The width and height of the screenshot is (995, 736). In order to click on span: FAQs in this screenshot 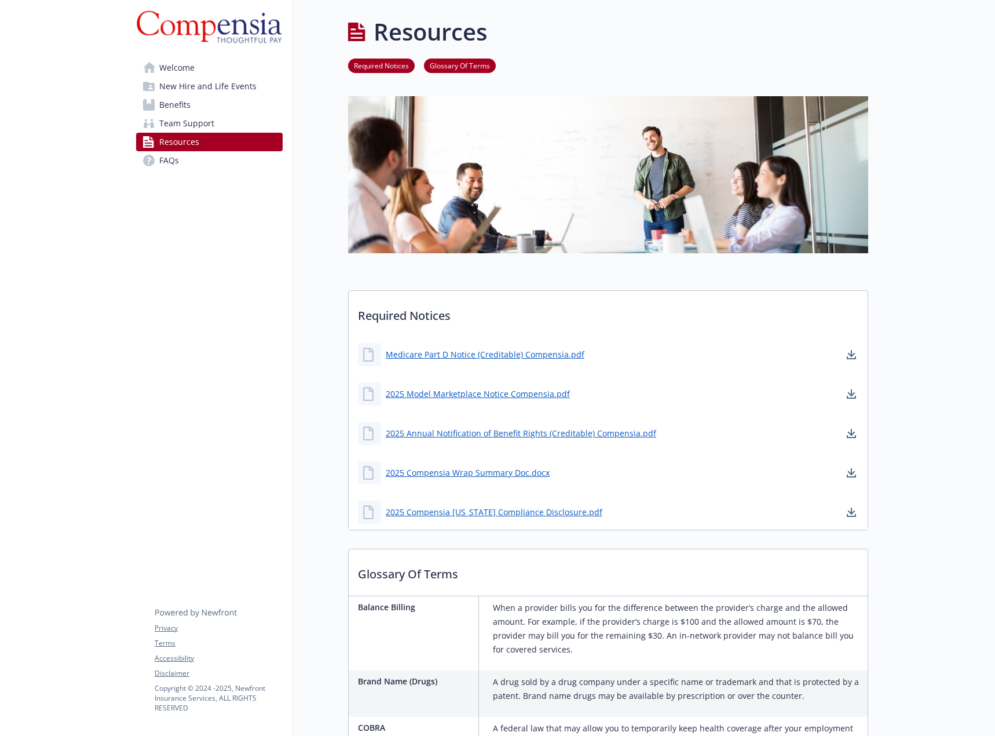, I will do `click(169, 160)`.